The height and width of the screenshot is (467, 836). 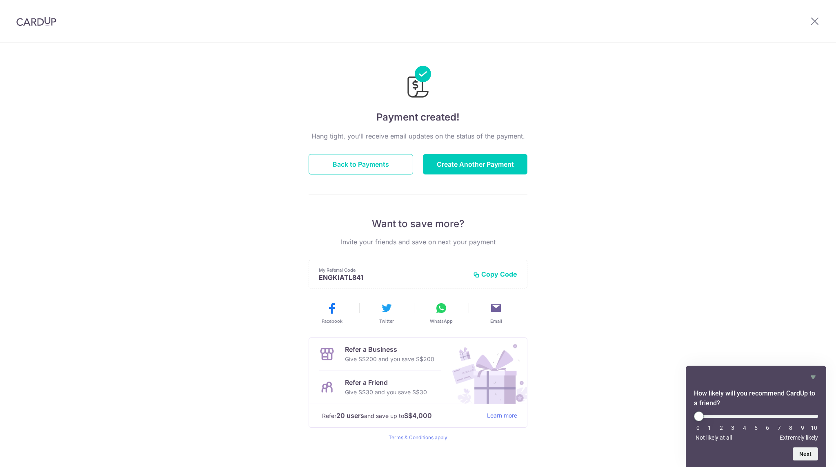 I want to click on strong: 20 users, so click(x=350, y=415).